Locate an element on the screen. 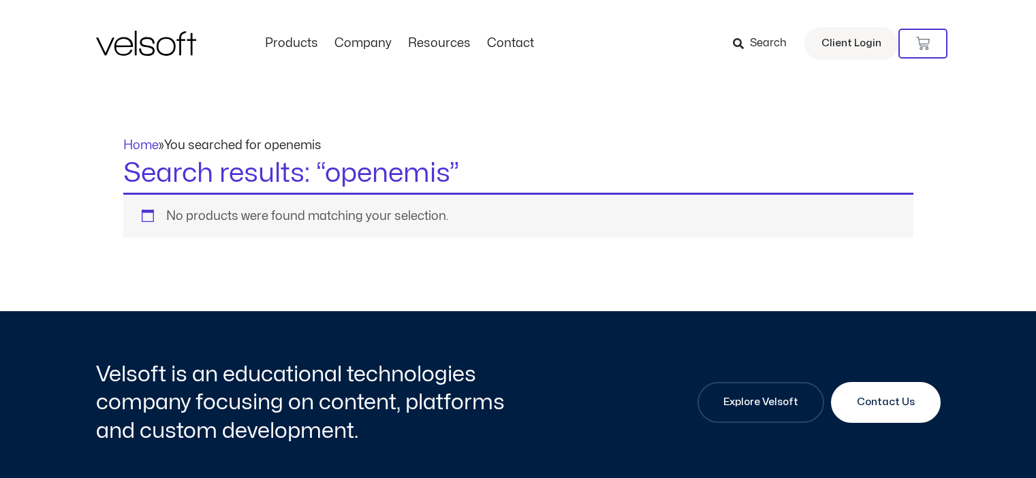  a: CompanyMenu Toggle is located at coordinates (363, 44).